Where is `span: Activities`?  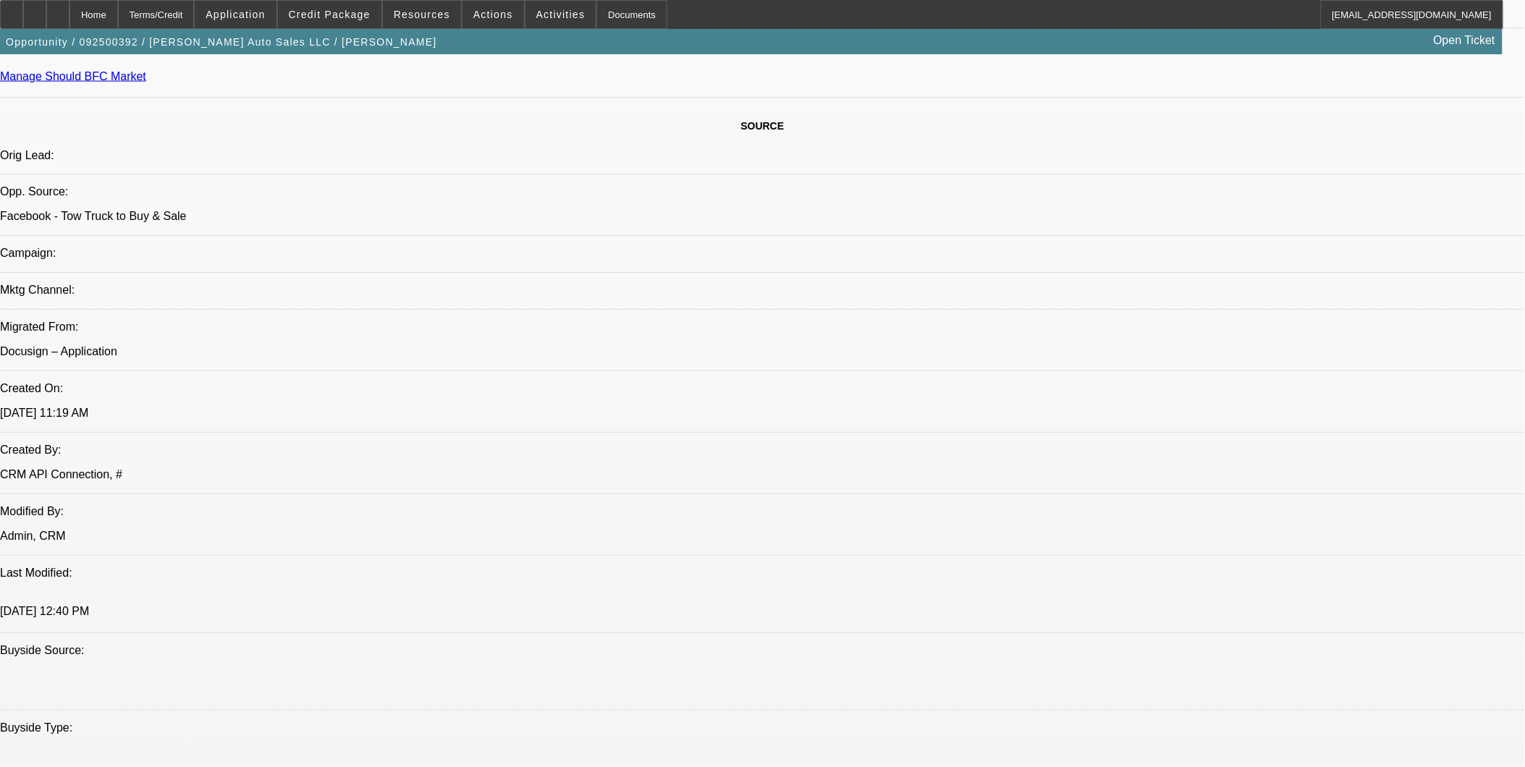 span: Activities is located at coordinates (561, 14).